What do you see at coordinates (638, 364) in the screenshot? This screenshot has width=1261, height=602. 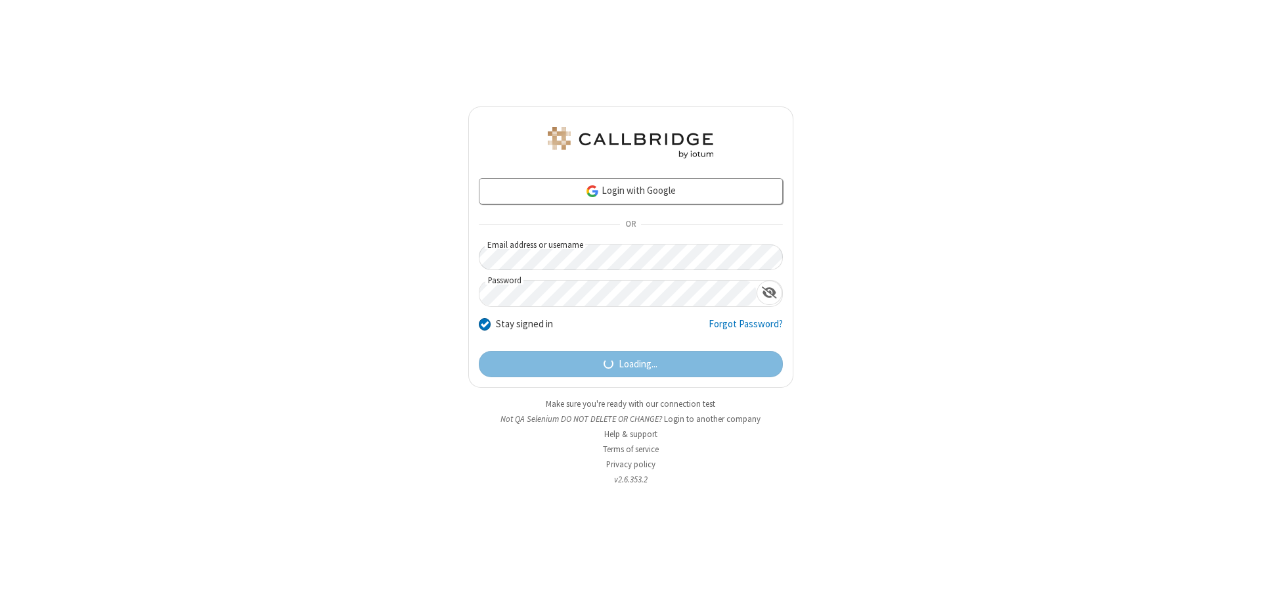 I see `span: Loading...` at bounding box center [638, 364].